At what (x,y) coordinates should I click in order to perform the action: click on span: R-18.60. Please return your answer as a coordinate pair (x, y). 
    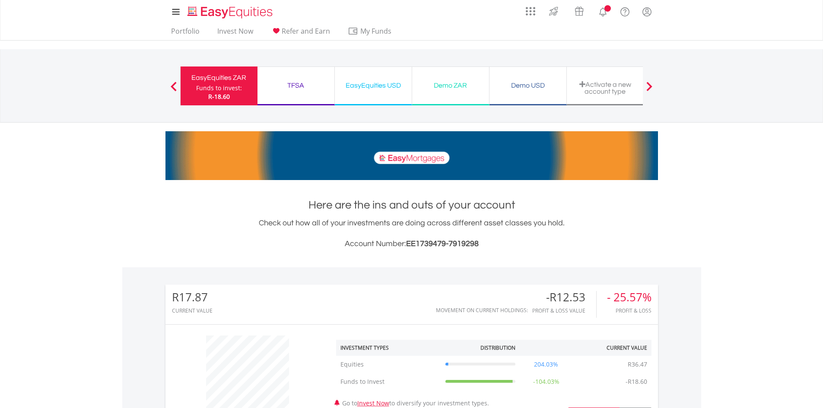
    Looking at the image, I should click on (219, 96).